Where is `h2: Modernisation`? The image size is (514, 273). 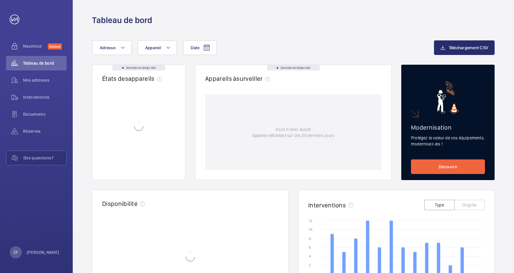 h2: Modernisation is located at coordinates (448, 127).